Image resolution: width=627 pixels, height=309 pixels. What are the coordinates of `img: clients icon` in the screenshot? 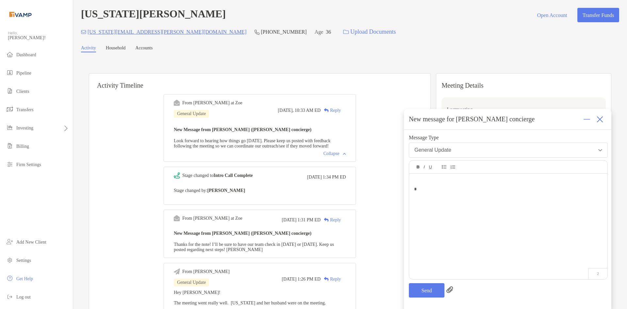 It's located at (10, 91).